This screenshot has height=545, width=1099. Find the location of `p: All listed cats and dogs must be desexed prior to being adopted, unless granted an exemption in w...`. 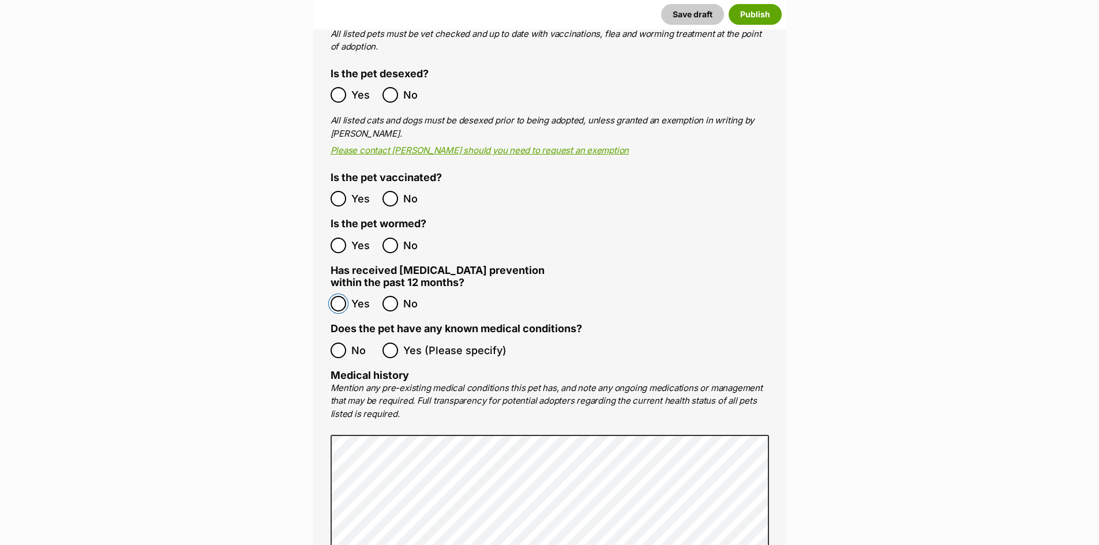

p: All listed cats and dogs must be desexed prior to being adopted, unless granted an exemption in w... is located at coordinates (550, 127).